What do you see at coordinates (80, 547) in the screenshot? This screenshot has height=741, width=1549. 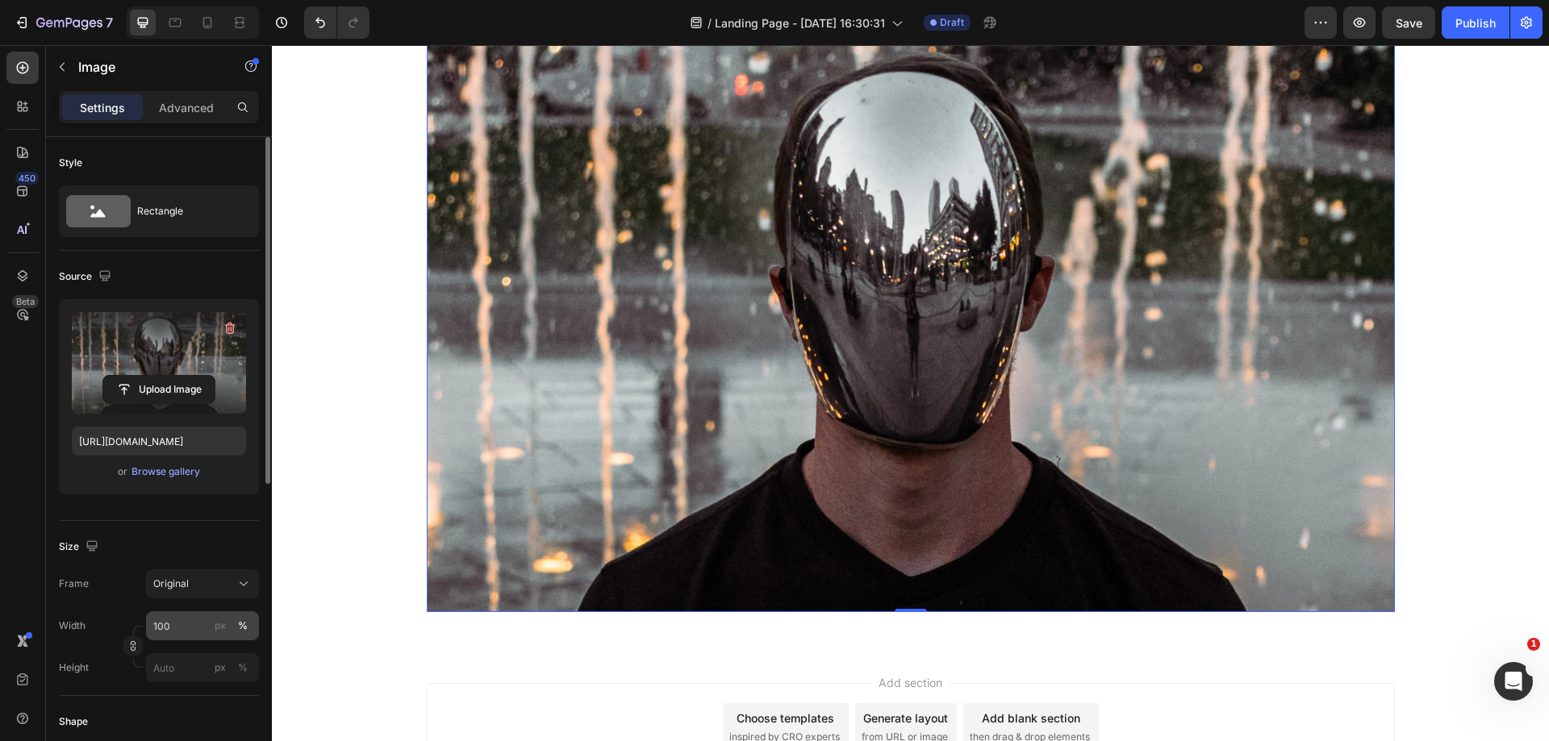 I see `div: Size` at bounding box center [80, 547].